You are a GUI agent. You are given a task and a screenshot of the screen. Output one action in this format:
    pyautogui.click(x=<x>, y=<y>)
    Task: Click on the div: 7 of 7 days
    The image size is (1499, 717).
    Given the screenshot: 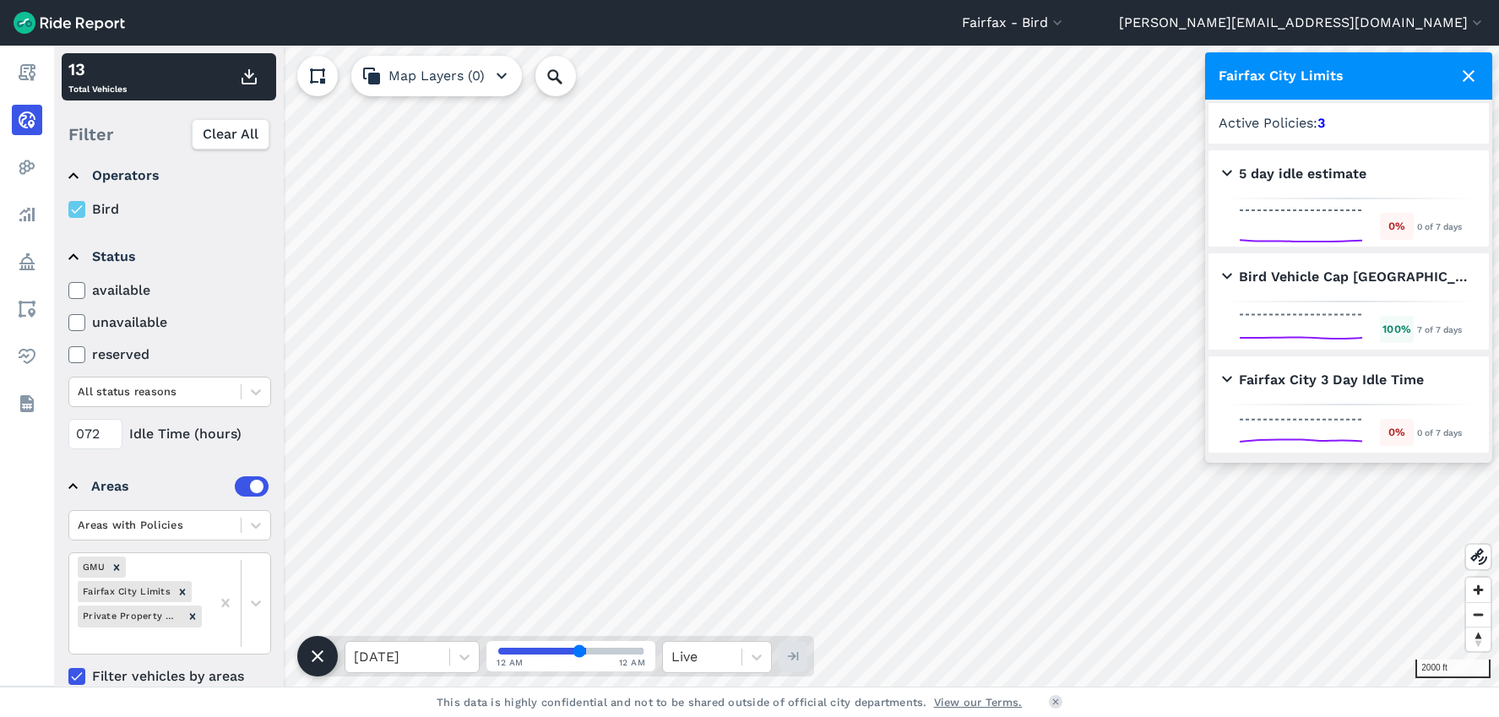 What is the action you would take?
    pyautogui.click(x=1439, y=329)
    